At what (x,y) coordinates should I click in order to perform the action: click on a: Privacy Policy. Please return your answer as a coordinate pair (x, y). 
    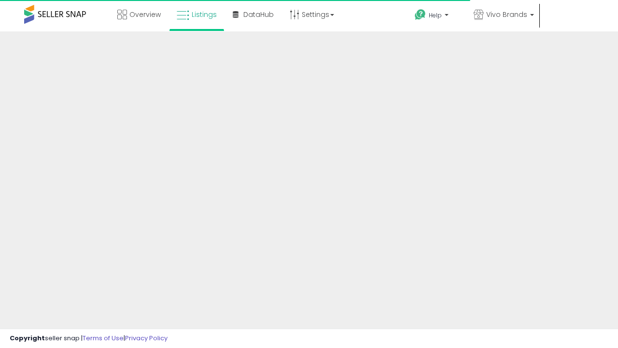
    Looking at the image, I should click on (146, 338).